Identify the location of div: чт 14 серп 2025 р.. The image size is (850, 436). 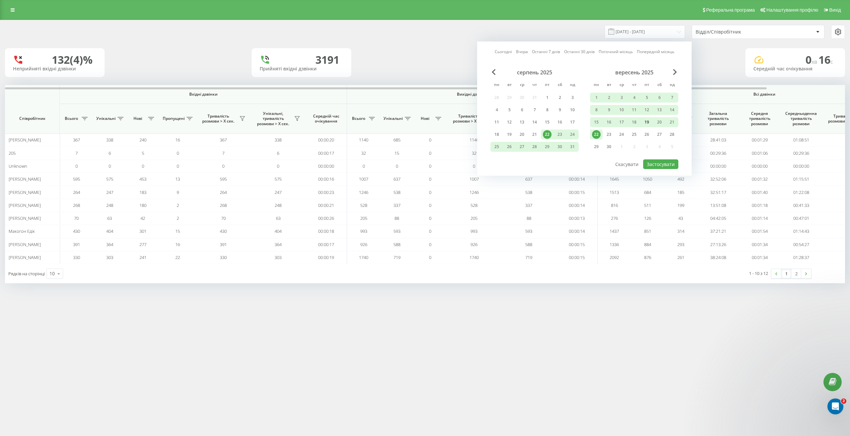
(534, 122).